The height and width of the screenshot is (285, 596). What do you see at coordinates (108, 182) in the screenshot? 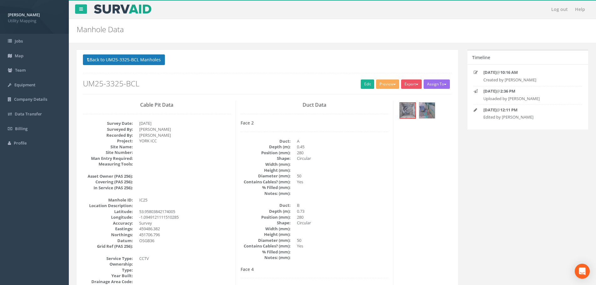
I see `dt: Covering (PAS 256):` at bounding box center [108, 182].